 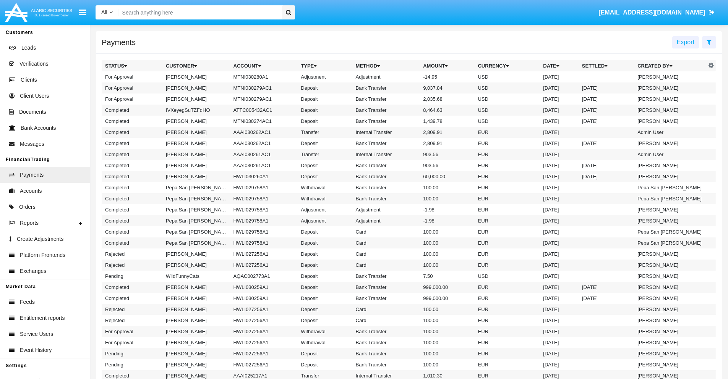 I want to click on span: Orders, so click(x=27, y=207).